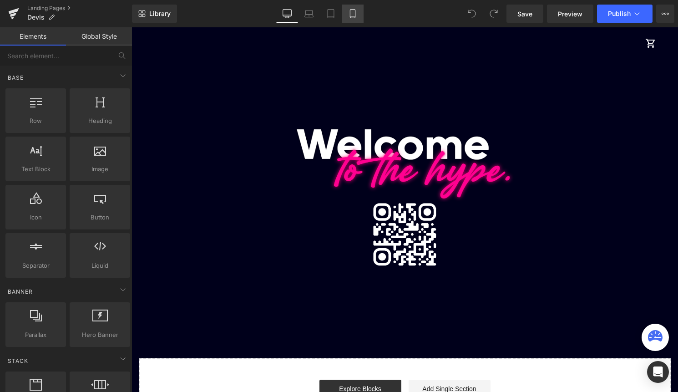  What do you see at coordinates (519, 16) in the screenshot?
I see `a: Panier` at bounding box center [519, 16].